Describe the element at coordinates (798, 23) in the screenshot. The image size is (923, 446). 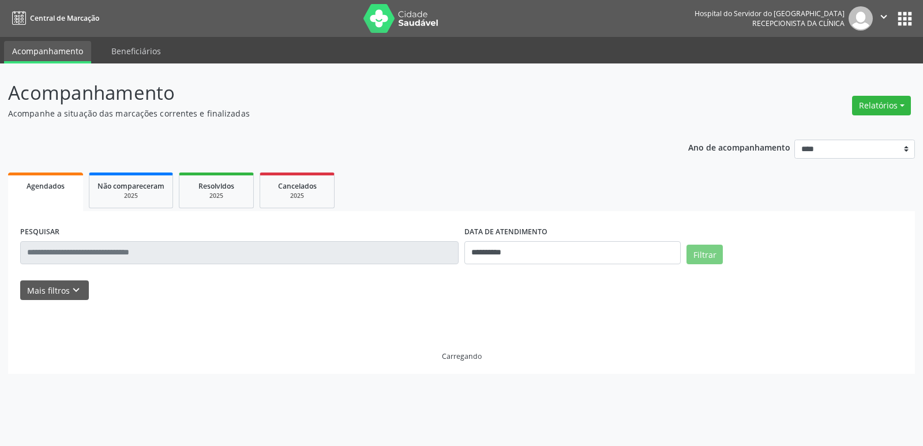
I see `span: Recepcionista da clínica` at that location.